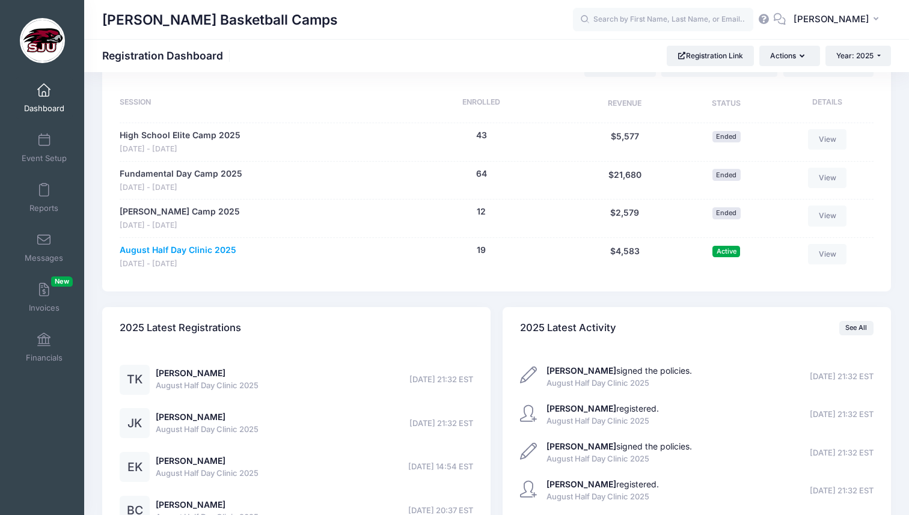  Describe the element at coordinates (663, 20) in the screenshot. I see `input: Search by First Name, Last Name, or Email...` at that location.